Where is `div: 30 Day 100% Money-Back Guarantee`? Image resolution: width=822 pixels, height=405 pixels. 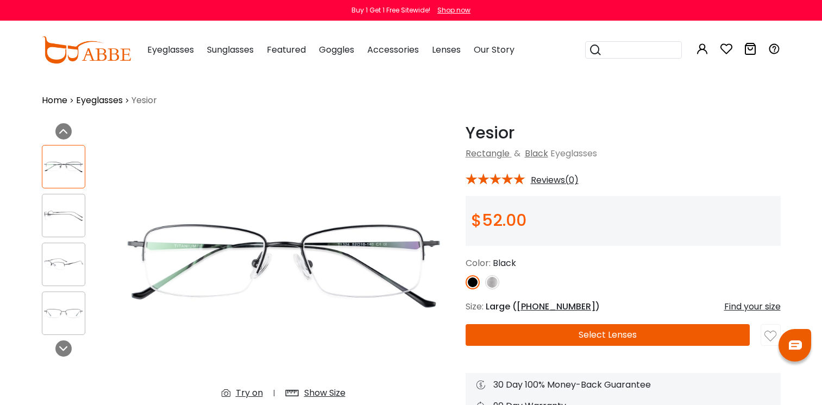 div: 30 Day 100% Money-Back Guarantee is located at coordinates (623, 385).